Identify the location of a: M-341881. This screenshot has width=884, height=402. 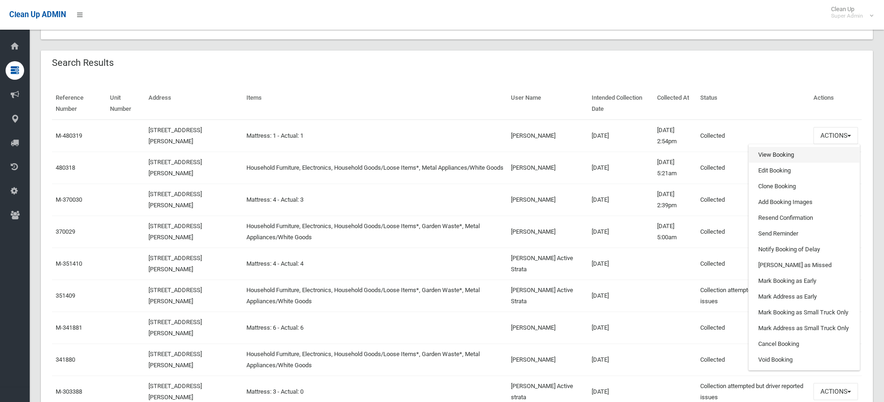
(69, 328).